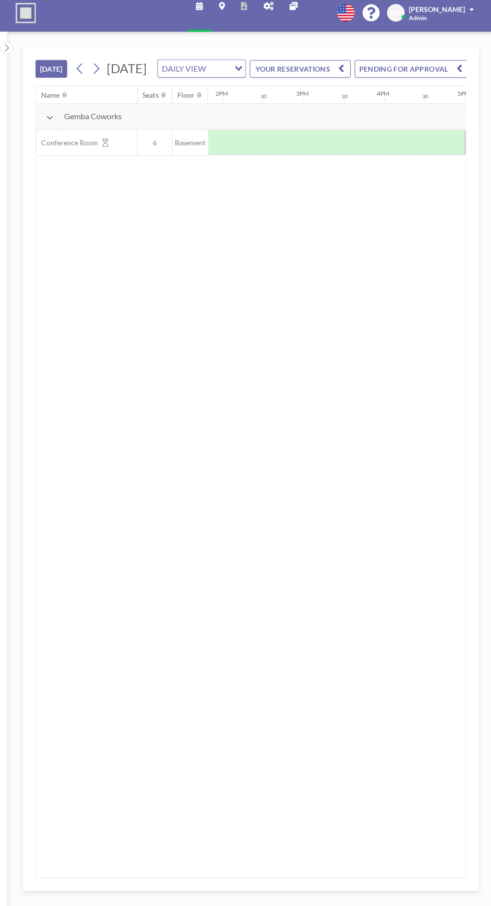 This screenshot has height=906, width=491. Describe the element at coordinates (200, 74) in the screenshot. I see `div: Search for option` at that location.